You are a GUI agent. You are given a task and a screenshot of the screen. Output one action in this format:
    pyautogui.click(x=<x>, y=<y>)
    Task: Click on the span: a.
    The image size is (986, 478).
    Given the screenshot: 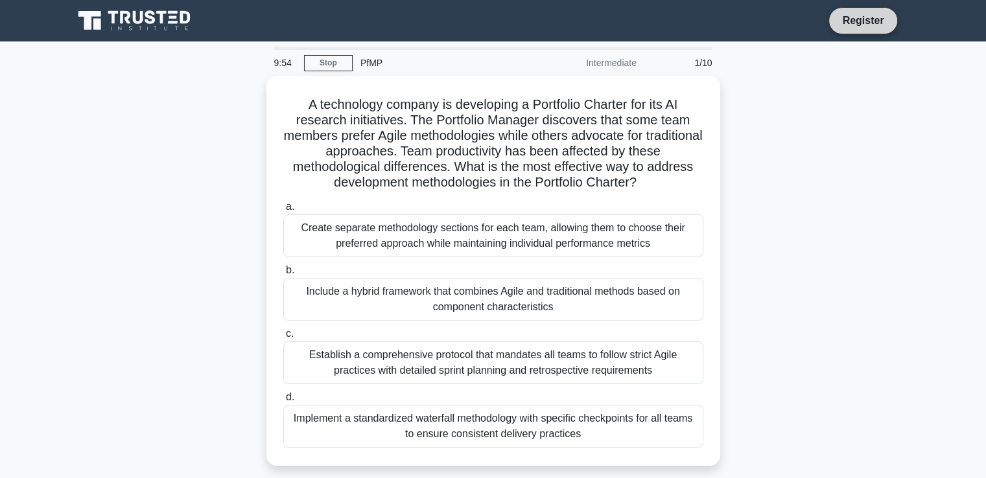 What is the action you would take?
    pyautogui.click(x=290, y=206)
    